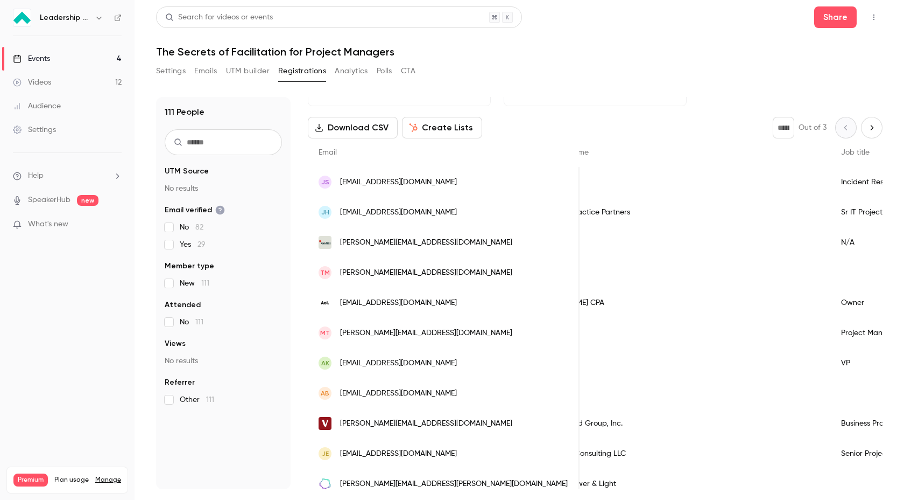 Image resolution: width=904 pixels, height=500 pixels. What do you see at coordinates (325, 212) in the screenshot?
I see `span: JH` at bounding box center [325, 212].